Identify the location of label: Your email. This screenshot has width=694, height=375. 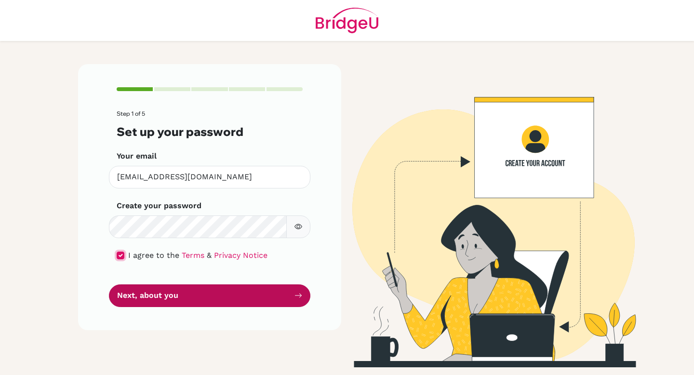
(136, 156).